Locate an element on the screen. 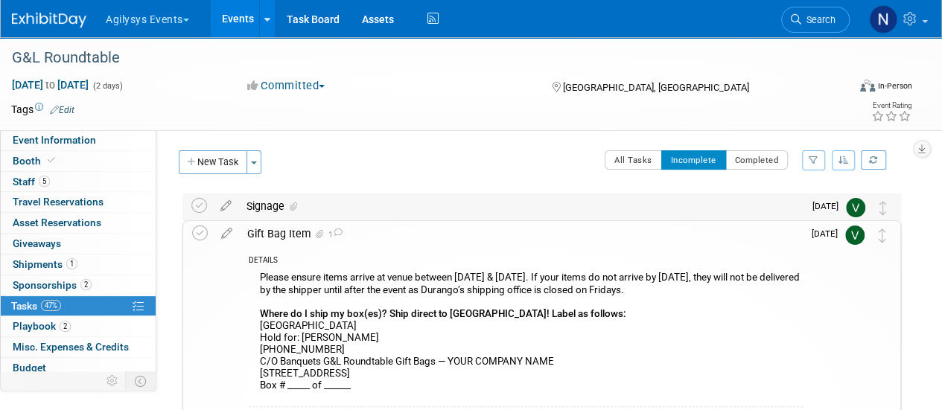 This screenshot has height=410, width=942. div: Signage is located at coordinates (521, 206).